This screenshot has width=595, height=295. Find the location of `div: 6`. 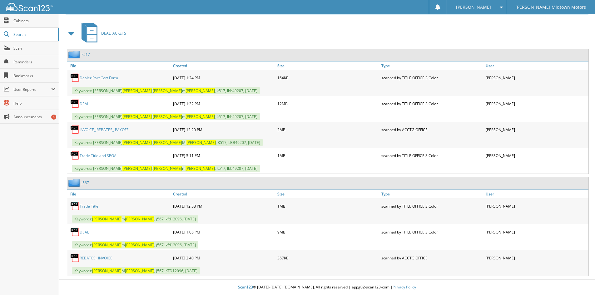

div: 6 is located at coordinates (54, 117).